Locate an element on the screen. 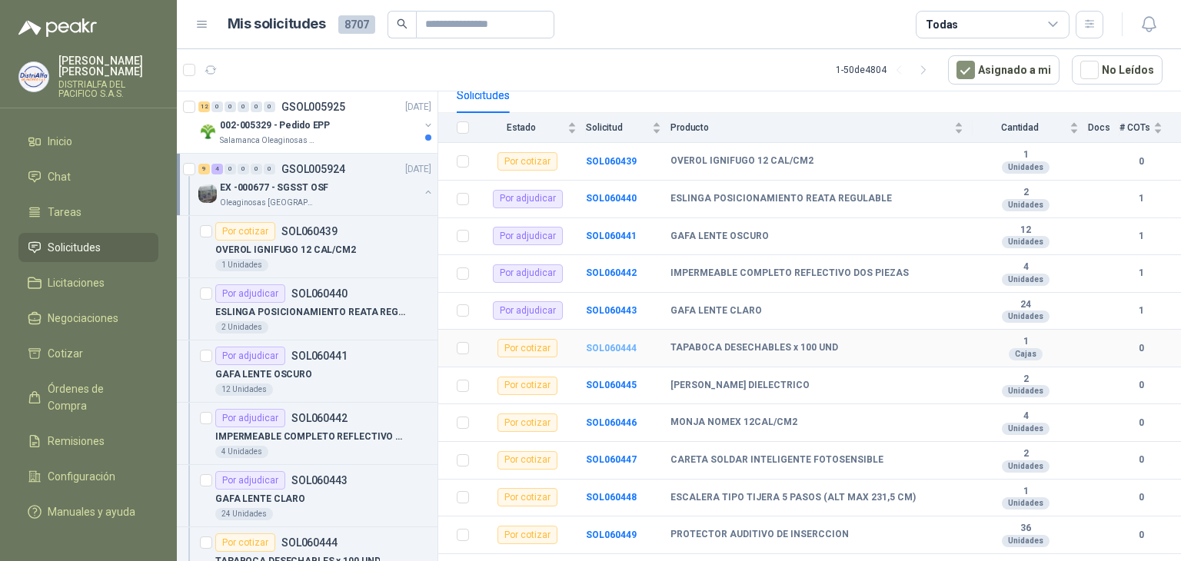 The width and height of the screenshot is (1181, 561). span: Estado is located at coordinates (521, 128).